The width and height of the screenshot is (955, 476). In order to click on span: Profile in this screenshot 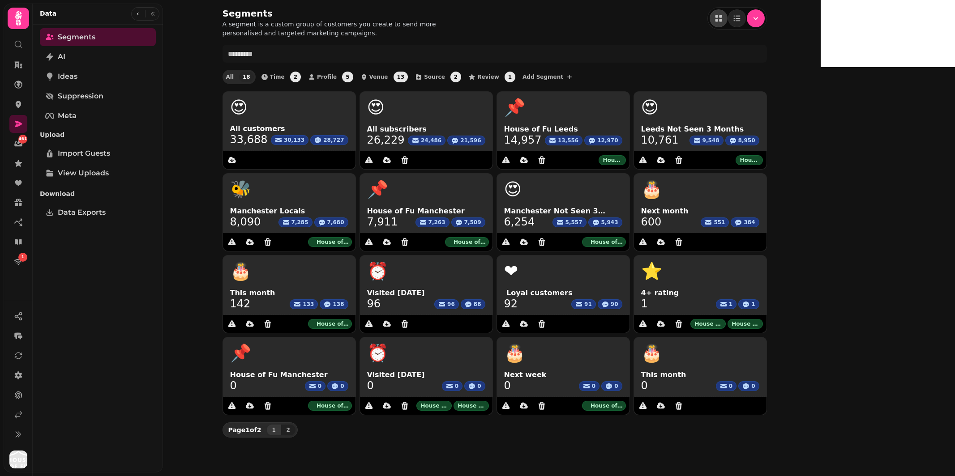, I will do `click(327, 77)`.